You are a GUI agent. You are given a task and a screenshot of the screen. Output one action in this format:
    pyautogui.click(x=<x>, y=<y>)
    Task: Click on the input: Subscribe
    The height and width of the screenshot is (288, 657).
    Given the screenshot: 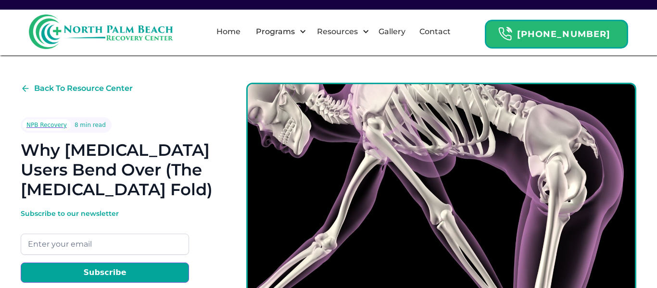 What is the action you would take?
    pyautogui.click(x=105, y=273)
    